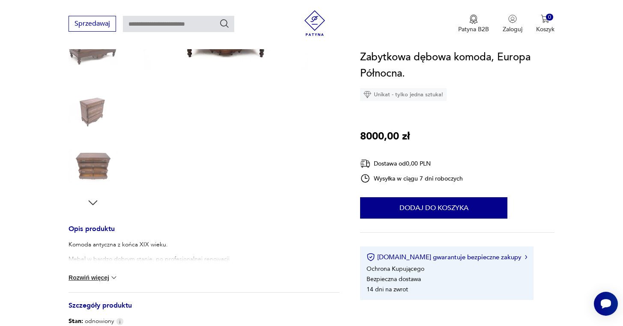  Describe the element at coordinates (545, 24) in the screenshot. I see `button: 0Koszyk` at that location.